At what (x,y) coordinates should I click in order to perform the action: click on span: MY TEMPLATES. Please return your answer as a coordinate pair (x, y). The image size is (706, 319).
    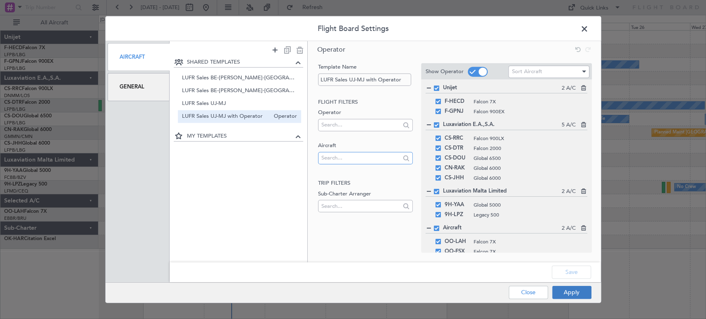
    Looking at the image, I should click on (240, 136).